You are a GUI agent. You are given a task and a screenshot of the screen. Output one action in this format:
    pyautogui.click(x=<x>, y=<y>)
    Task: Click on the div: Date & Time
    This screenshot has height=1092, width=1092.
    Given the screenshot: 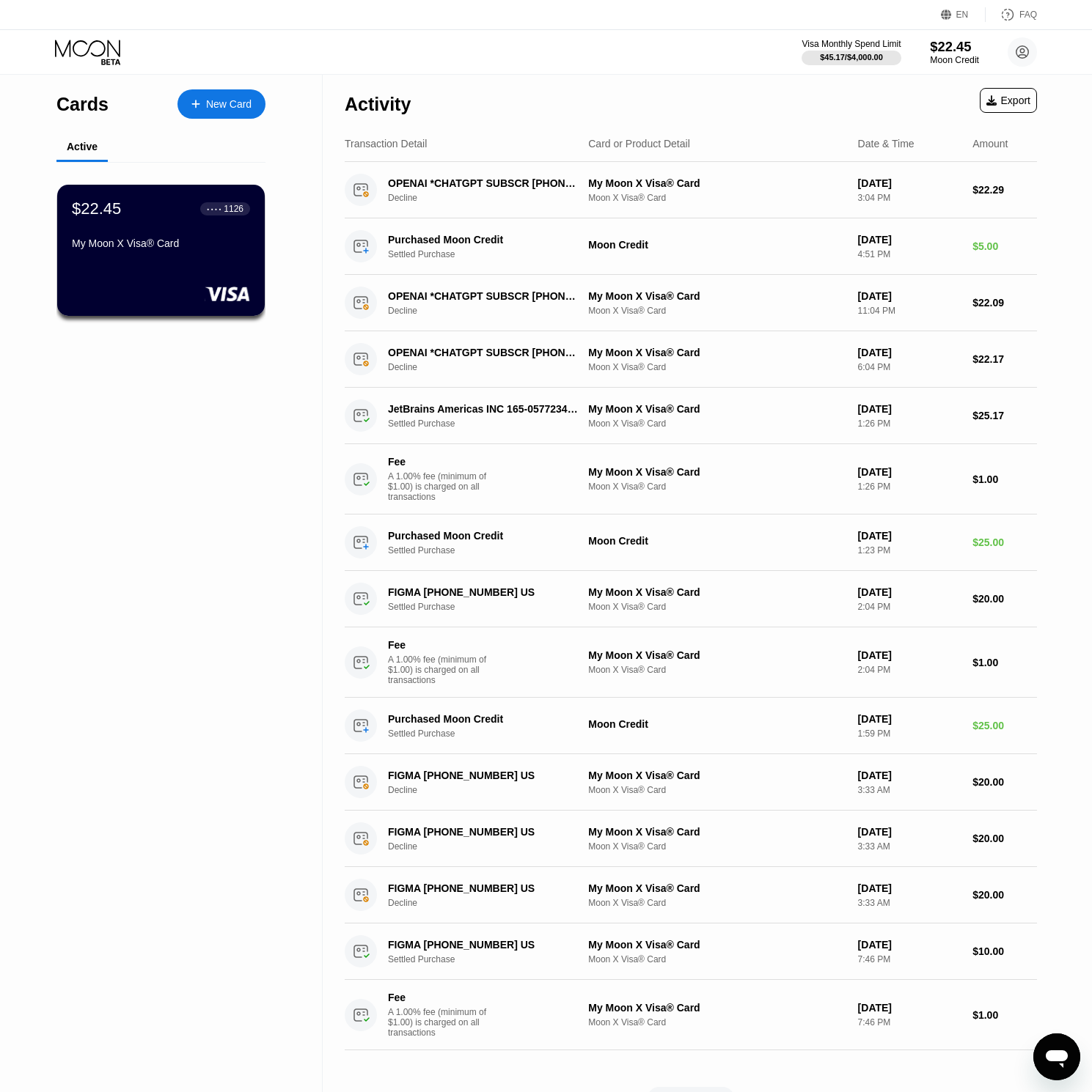 What is the action you would take?
    pyautogui.click(x=886, y=144)
    